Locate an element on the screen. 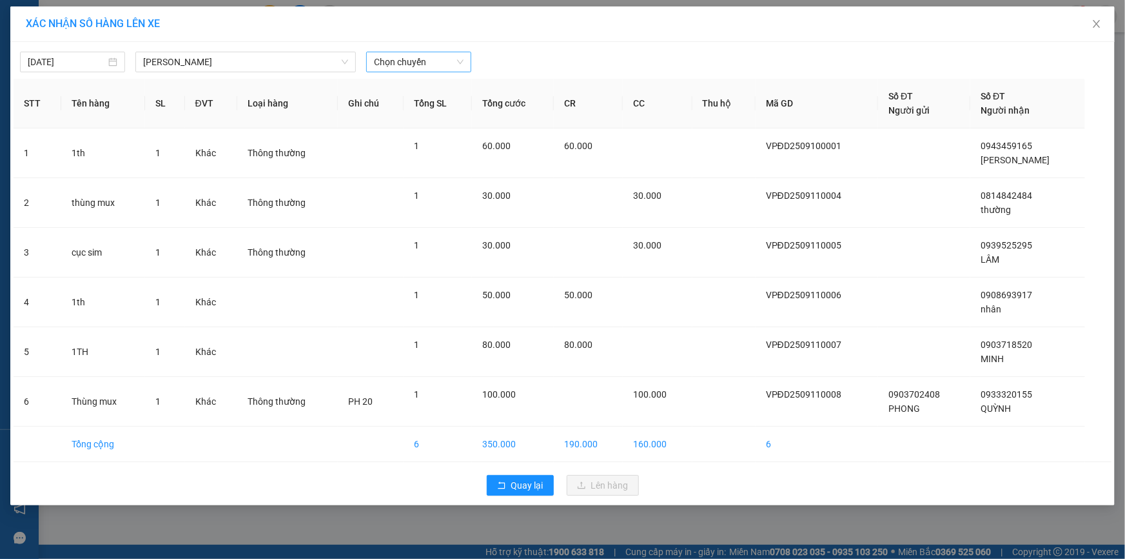  th: Tên hàng is located at coordinates (103, 103).